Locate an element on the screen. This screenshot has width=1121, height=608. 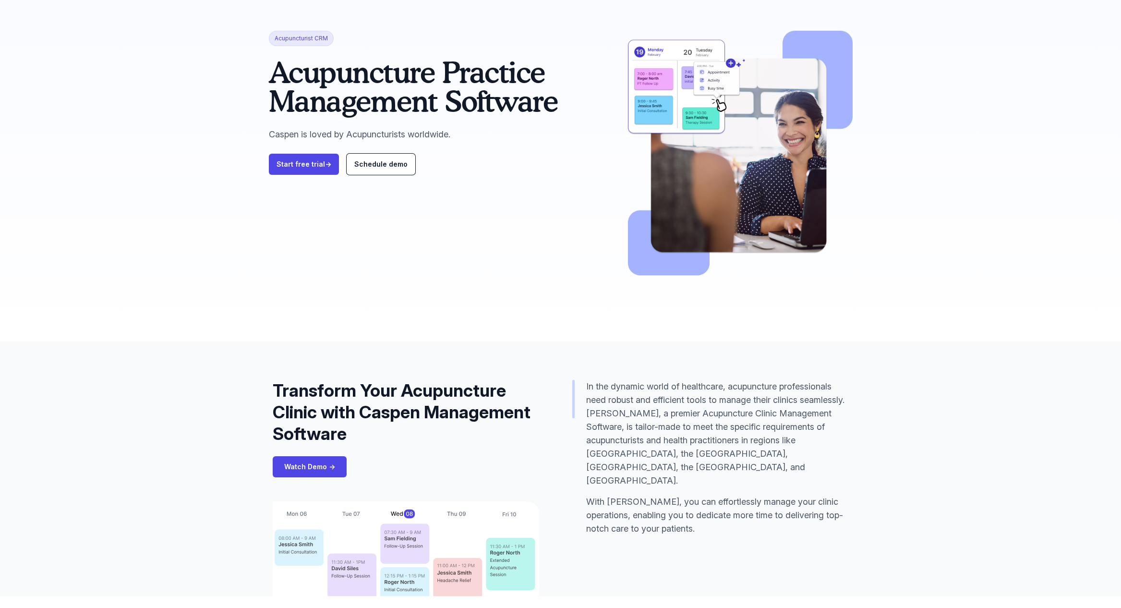
img: calendar.png is located at coordinates (740, 155).